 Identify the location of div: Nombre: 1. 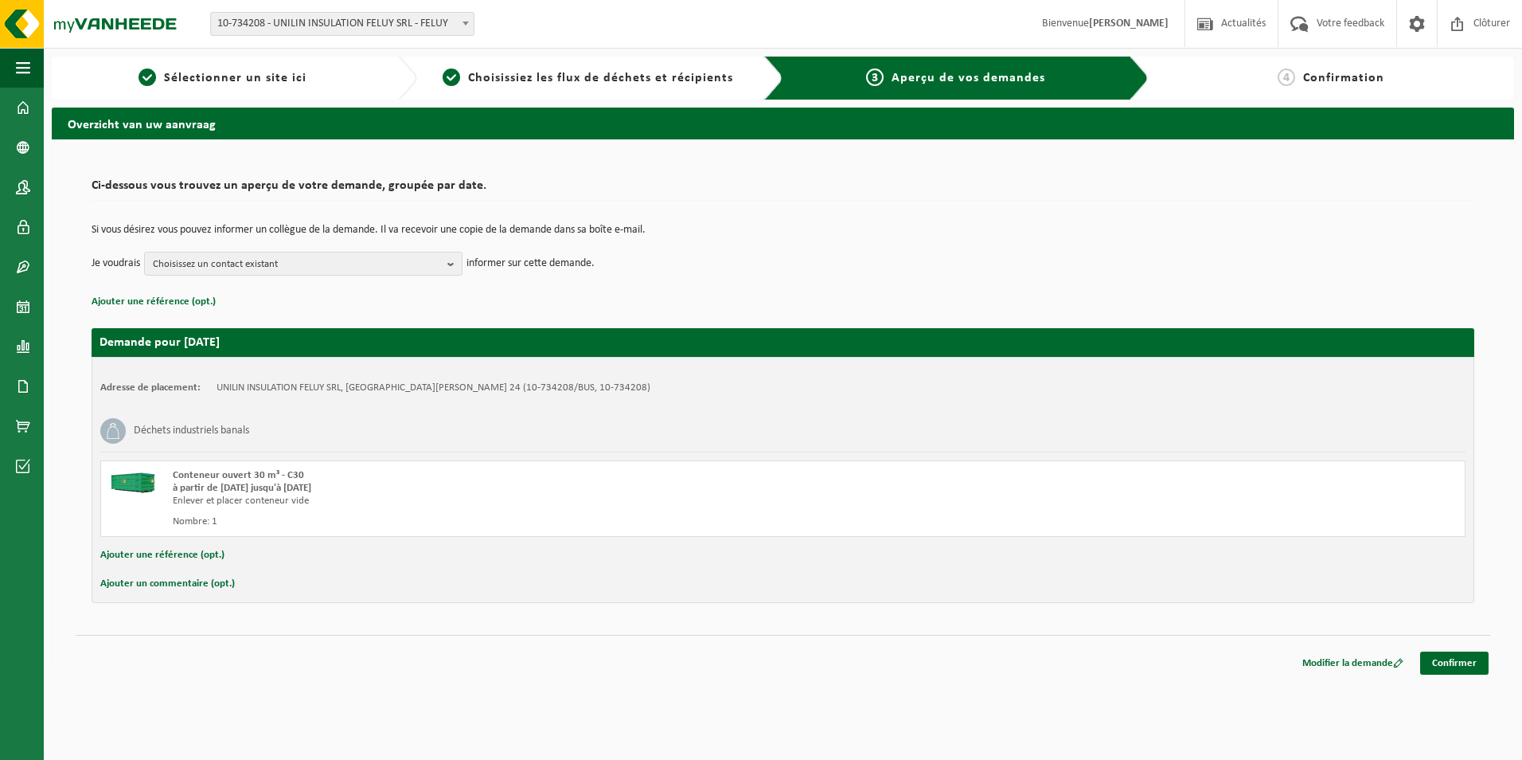
(510, 521).